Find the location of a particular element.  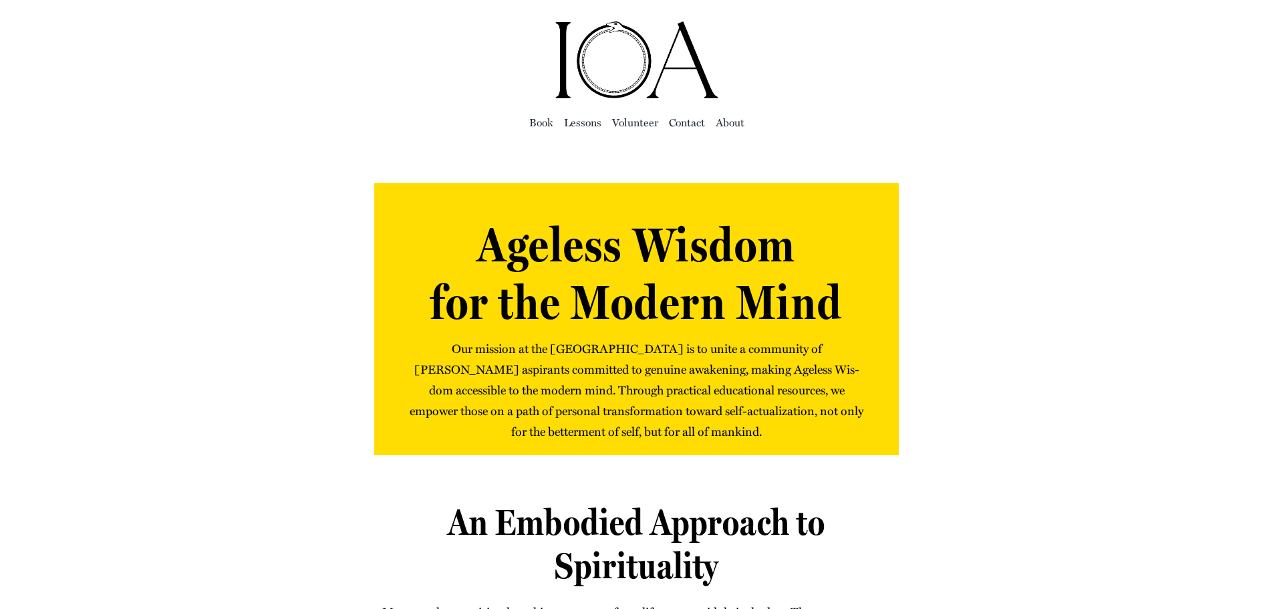

a: Vol­un­teer is located at coordinates (635, 122).